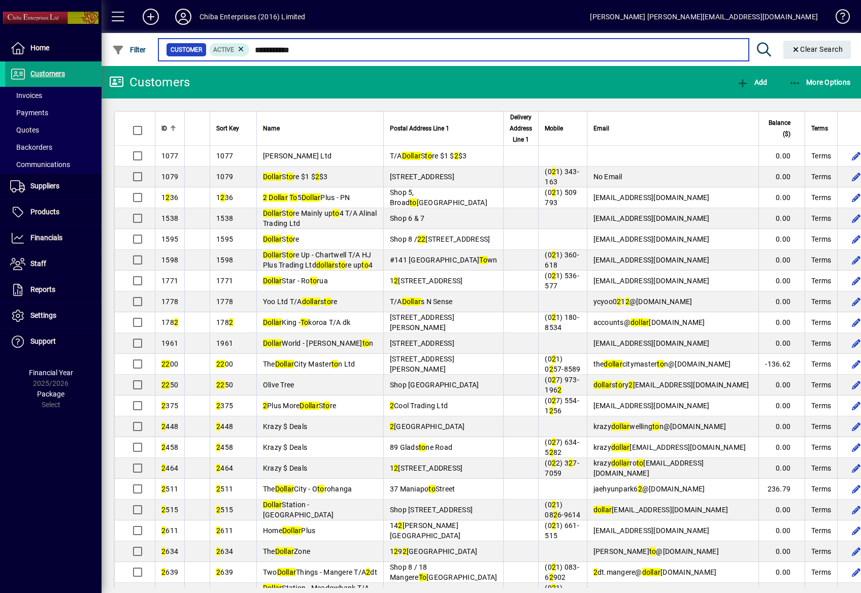  What do you see at coordinates (428, 156) in the screenshot?
I see `span: T/A S re $1 $ $3` at bounding box center [428, 156].